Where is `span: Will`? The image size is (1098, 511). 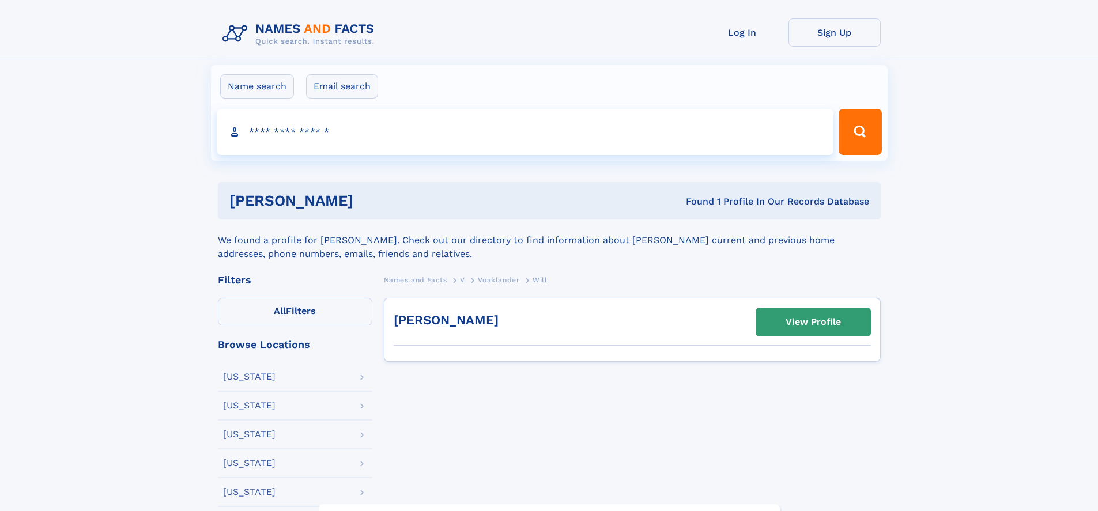
span: Will is located at coordinates (540, 280).